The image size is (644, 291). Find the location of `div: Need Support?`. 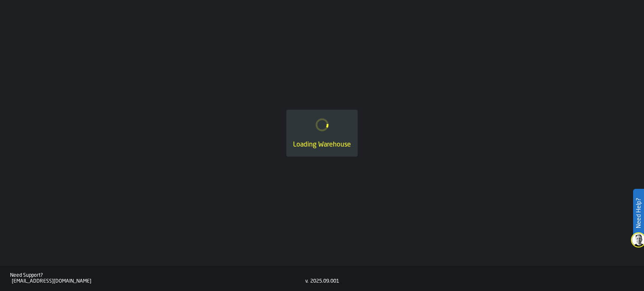

div: Need Support? is located at coordinates (158, 276).